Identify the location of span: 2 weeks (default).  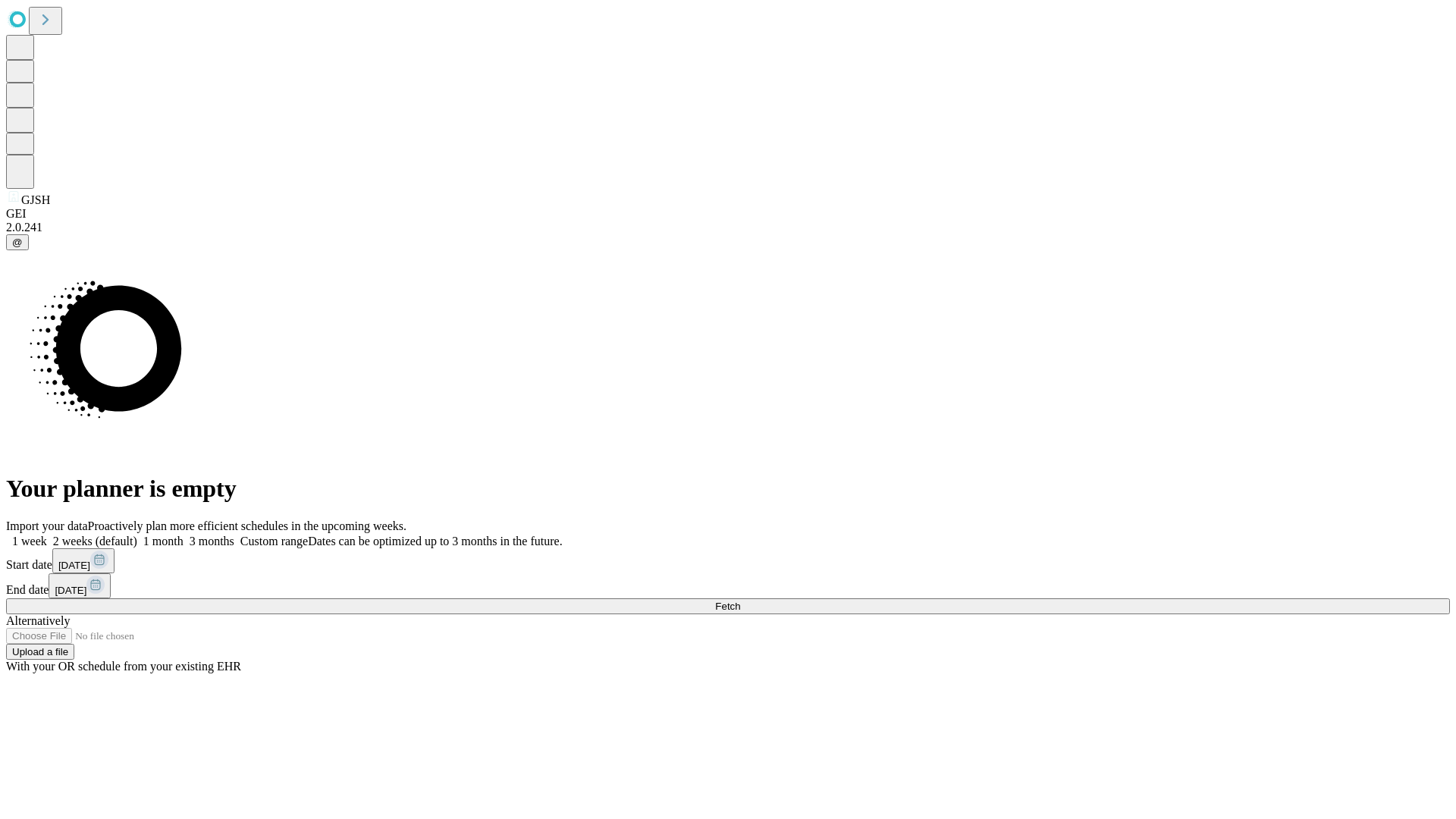
(95, 540).